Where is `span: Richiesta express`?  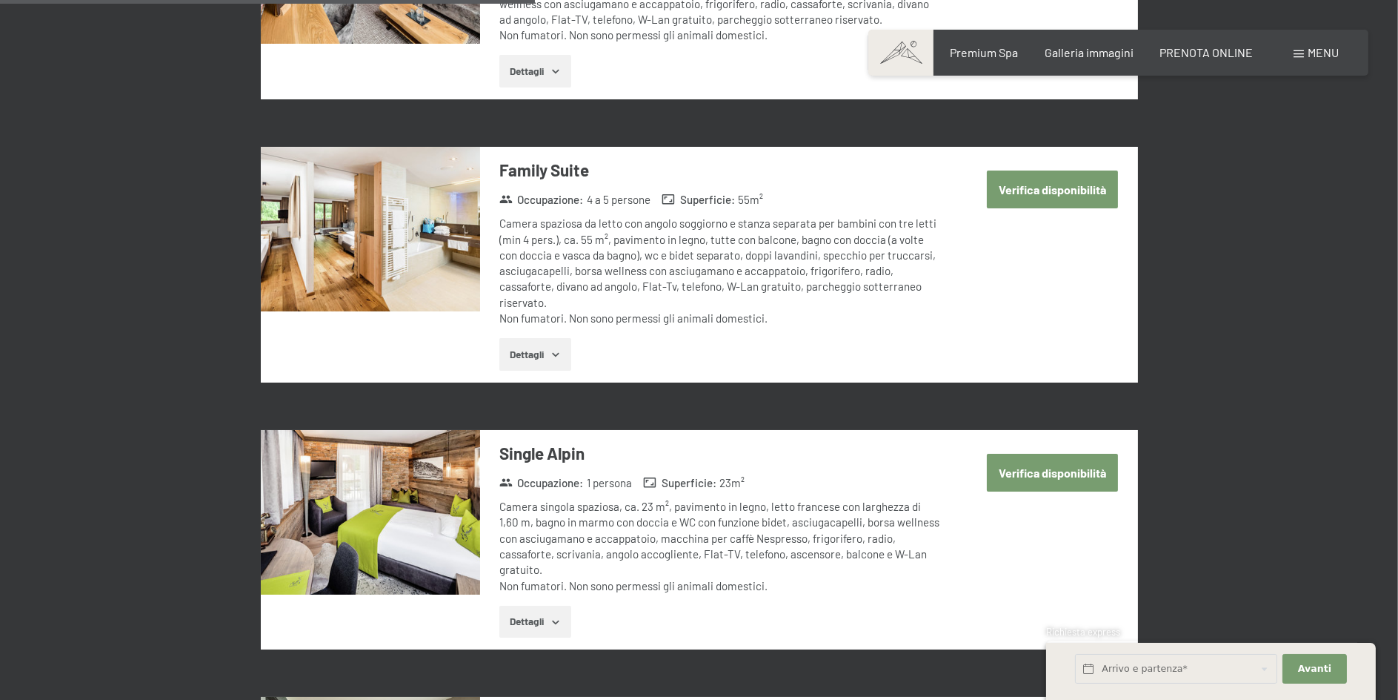 span: Richiesta express is located at coordinates (1084, 631).